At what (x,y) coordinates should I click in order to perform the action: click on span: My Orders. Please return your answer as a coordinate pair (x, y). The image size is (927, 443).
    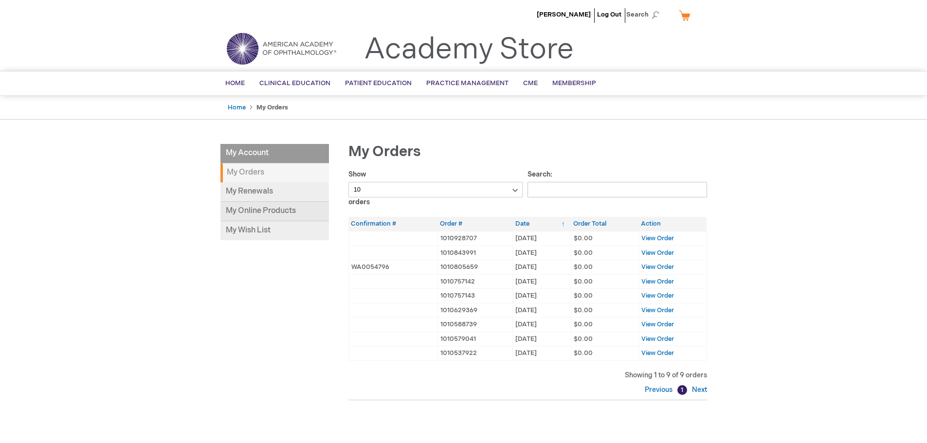
    Looking at the image, I should click on (385, 152).